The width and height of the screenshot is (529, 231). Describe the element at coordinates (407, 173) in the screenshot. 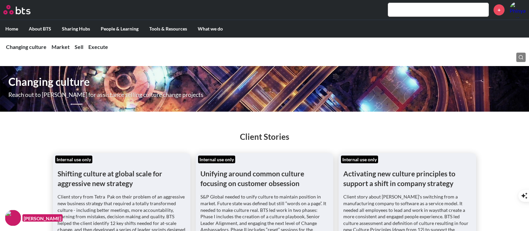

I see `h1: Activating new culture principles to support a shift in company strategy` at that location.